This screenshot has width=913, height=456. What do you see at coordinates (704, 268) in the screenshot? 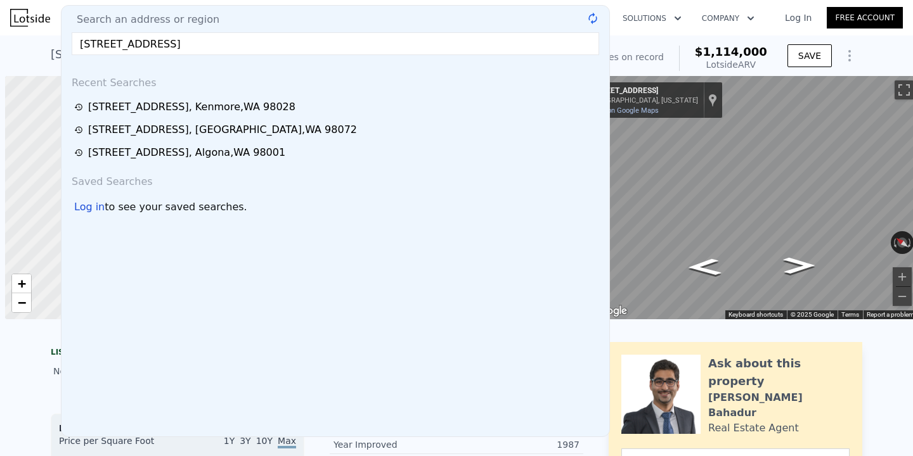
I see `path: Go Northwest, NE 164th St` at bounding box center [704, 268].